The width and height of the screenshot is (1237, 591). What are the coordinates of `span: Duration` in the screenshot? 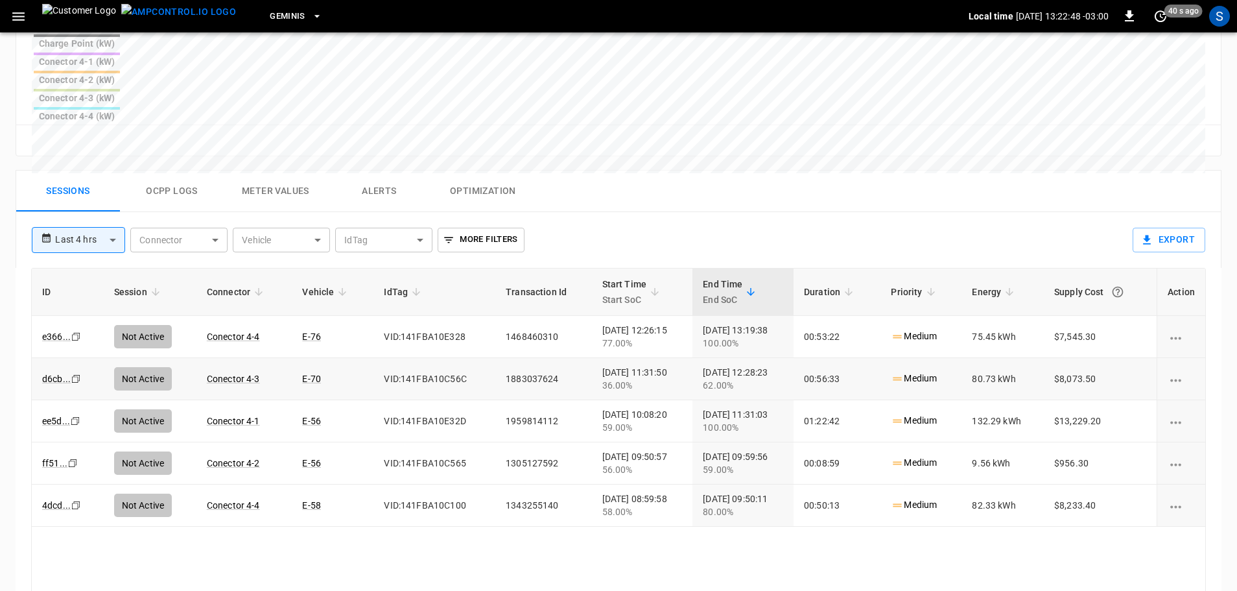 It's located at (831, 292).